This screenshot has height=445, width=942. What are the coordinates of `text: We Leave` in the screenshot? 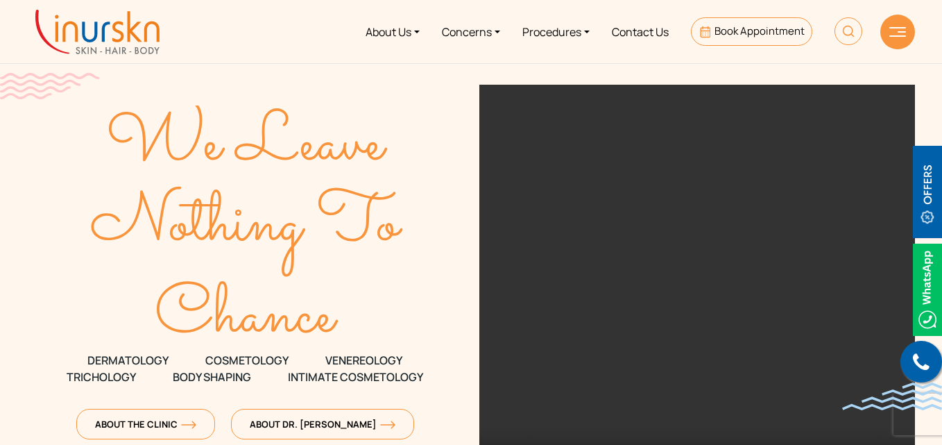 It's located at (247, 145).